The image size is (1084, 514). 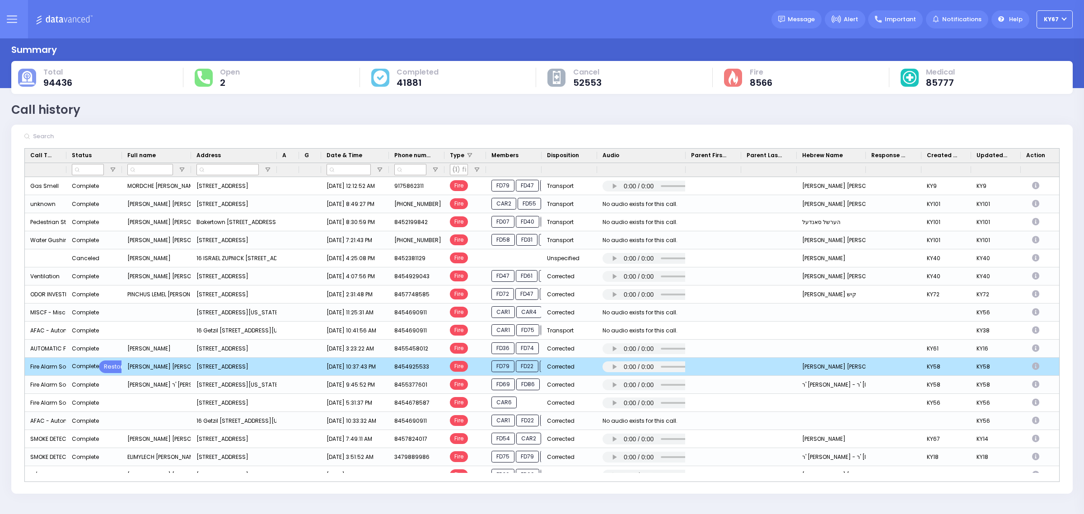 I want to click on span: 8457824017, so click(x=410, y=438).